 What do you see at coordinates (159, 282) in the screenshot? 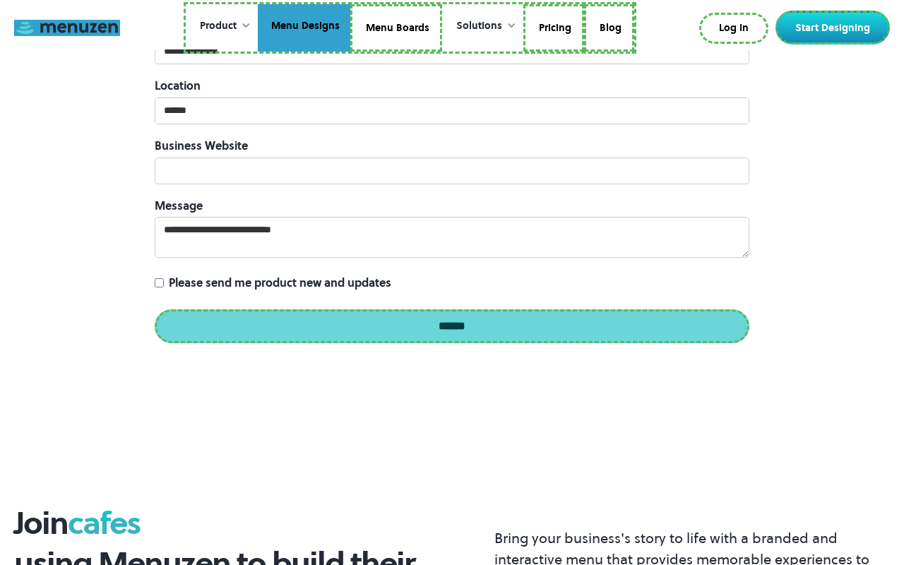
I see `input: Please send me product new and updates` at bounding box center [159, 282].